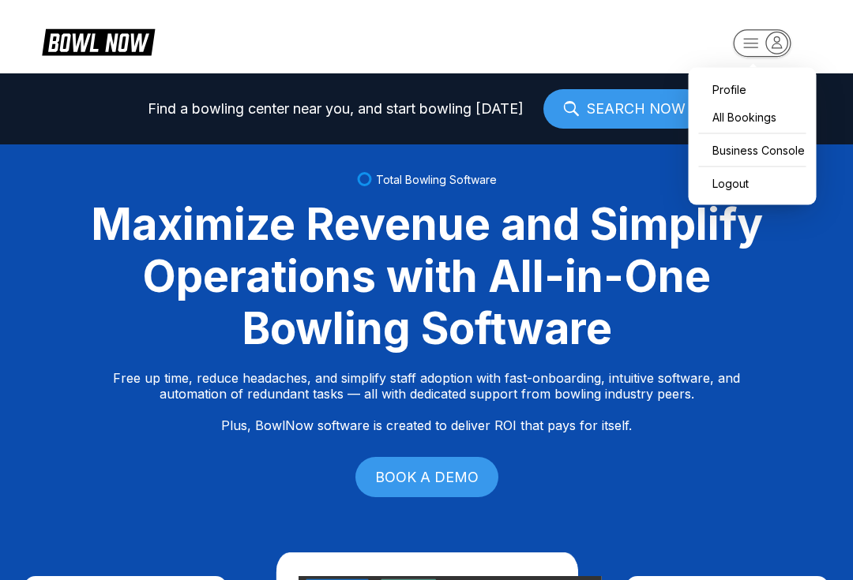 Image resolution: width=853 pixels, height=580 pixels. What do you see at coordinates (426, 477) in the screenshot?
I see `a: BOOK A DEMO` at bounding box center [426, 477].